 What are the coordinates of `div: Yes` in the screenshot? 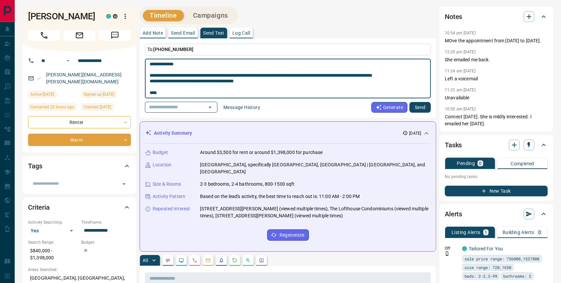 It's located at (53, 231).